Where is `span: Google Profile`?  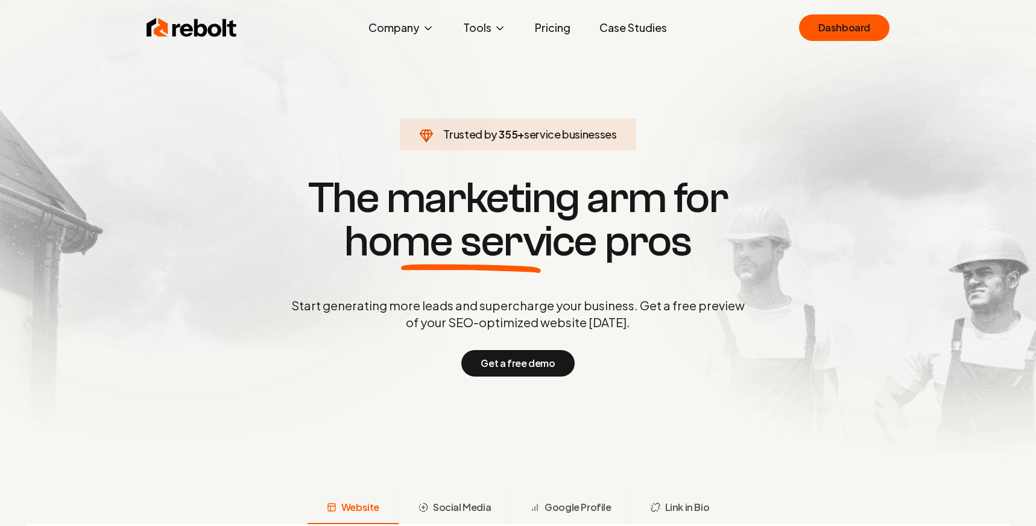
span: Google Profile is located at coordinates (577, 508).